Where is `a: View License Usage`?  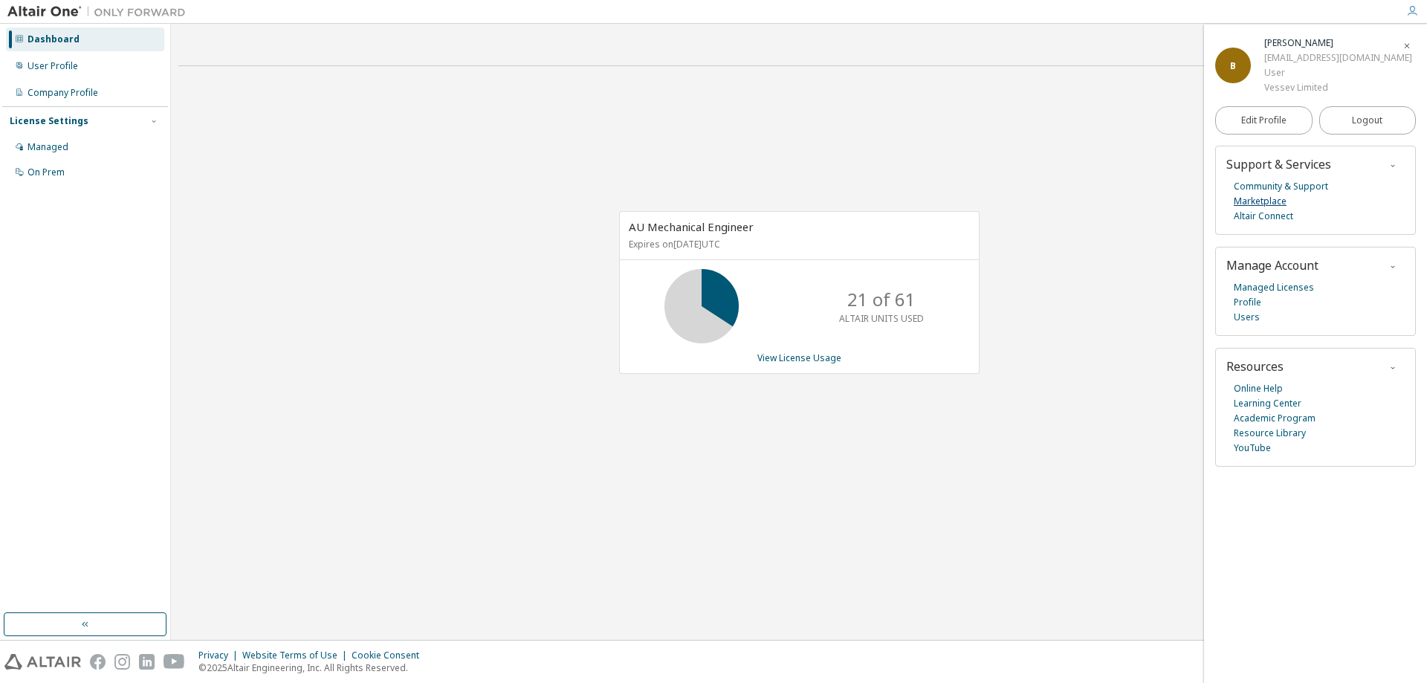 a: View License Usage is located at coordinates (799, 358).